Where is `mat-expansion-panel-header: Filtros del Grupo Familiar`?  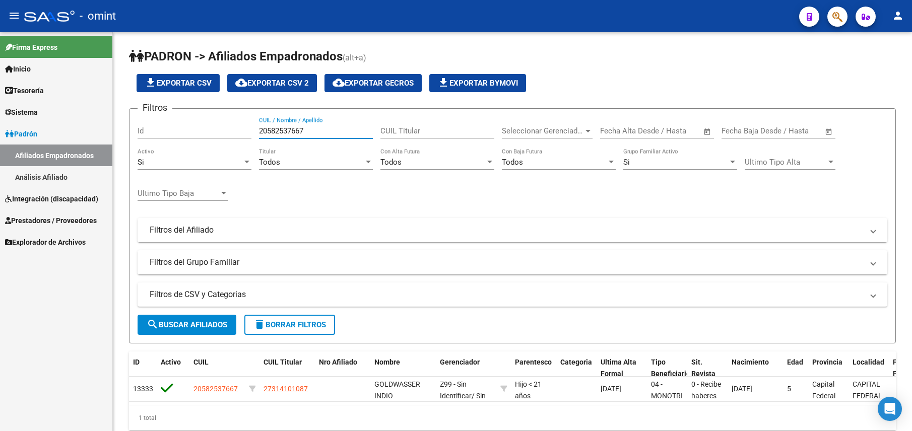
mat-expansion-panel-header: Filtros del Grupo Familiar is located at coordinates (513, 263).